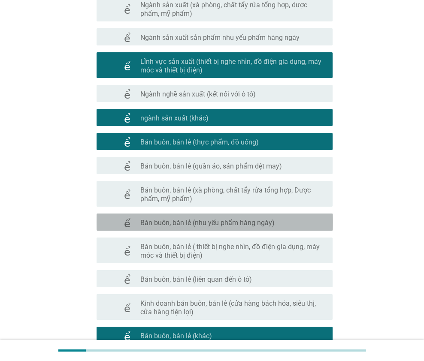  I want to click on font: Bán buôn, bán lẻ (thực phẩm, đồ uống), so click(199, 142).